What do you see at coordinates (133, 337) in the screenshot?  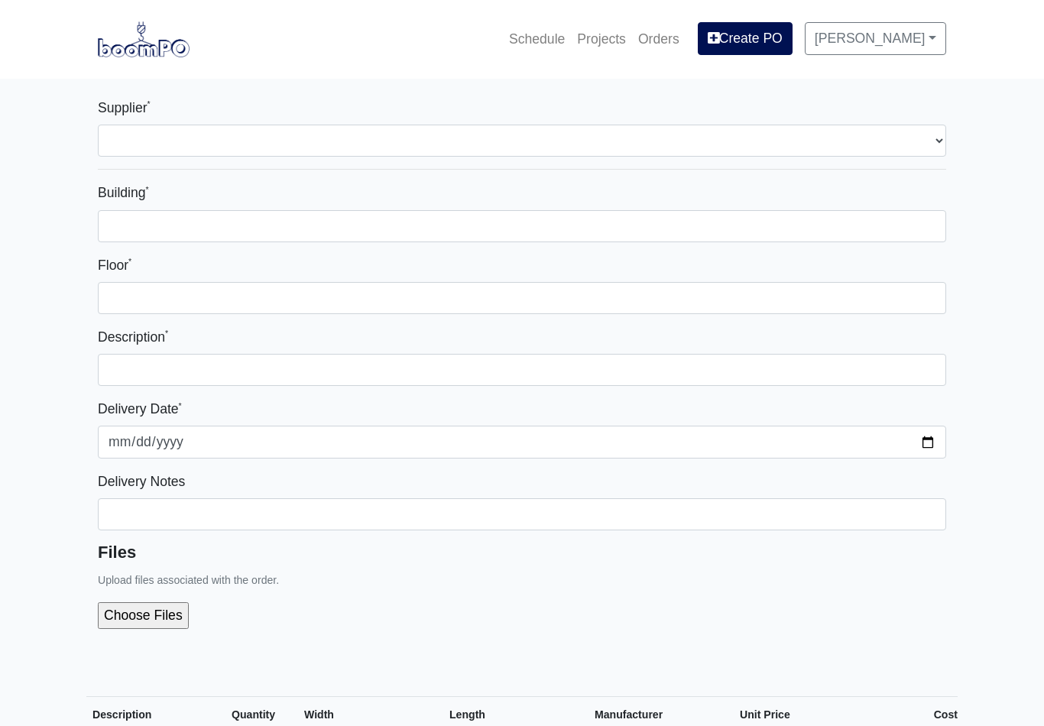 I see `label: Description` at bounding box center [133, 337].